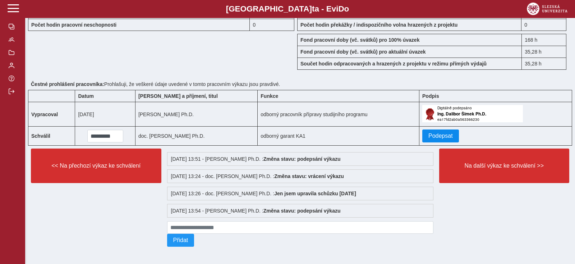 The height and width of the screenshot is (264, 575). What do you see at coordinates (339, 136) in the screenshot?
I see `td: odborný garant KA1` at bounding box center [339, 136].